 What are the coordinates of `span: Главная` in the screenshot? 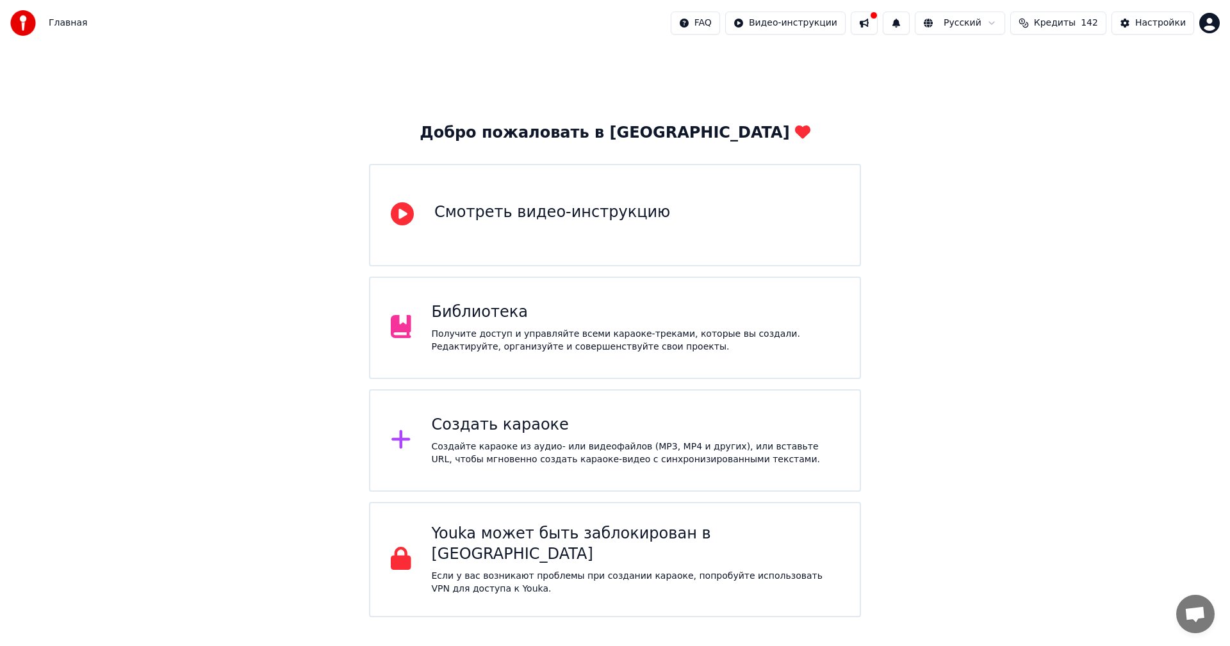 It's located at (68, 23).